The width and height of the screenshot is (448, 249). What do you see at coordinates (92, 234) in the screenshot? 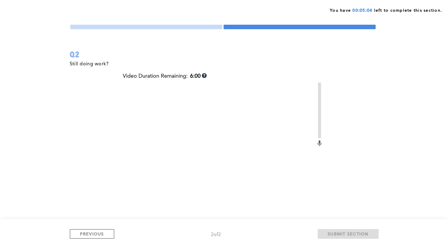
I see `button: PREVIOUS` at bounding box center [92, 234].